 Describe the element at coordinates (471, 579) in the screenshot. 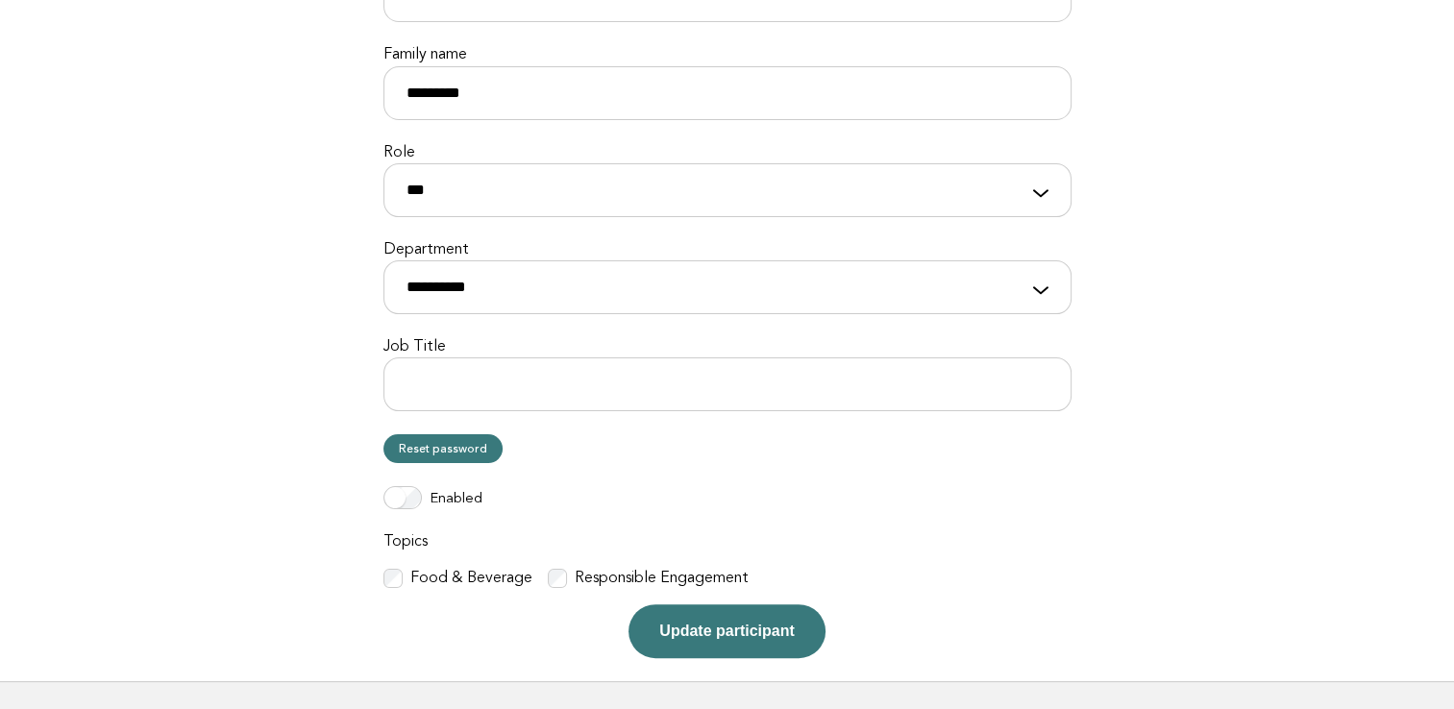

I see `label: Food & Beverage` at that location.